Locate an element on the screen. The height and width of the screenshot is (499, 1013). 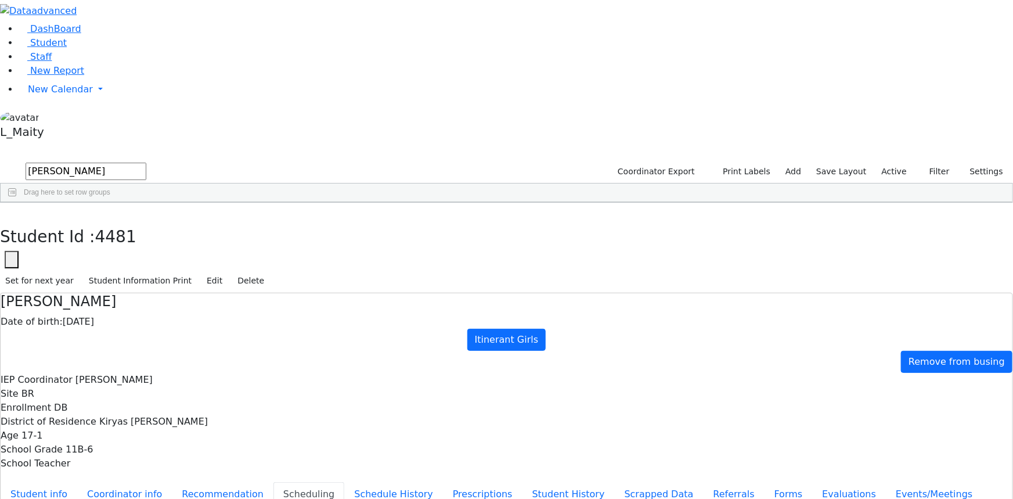
span: Student is located at coordinates (48, 42).